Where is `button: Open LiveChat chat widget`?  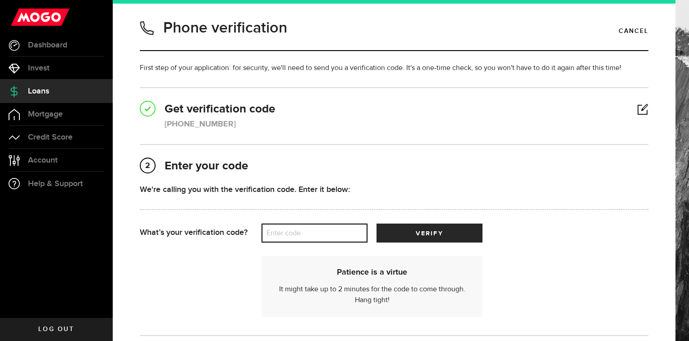
button: Open LiveChat chat widget is located at coordinates (21, 17).